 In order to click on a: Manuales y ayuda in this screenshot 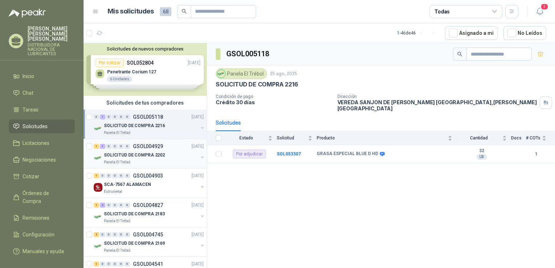, I will do `click(42, 251)`.